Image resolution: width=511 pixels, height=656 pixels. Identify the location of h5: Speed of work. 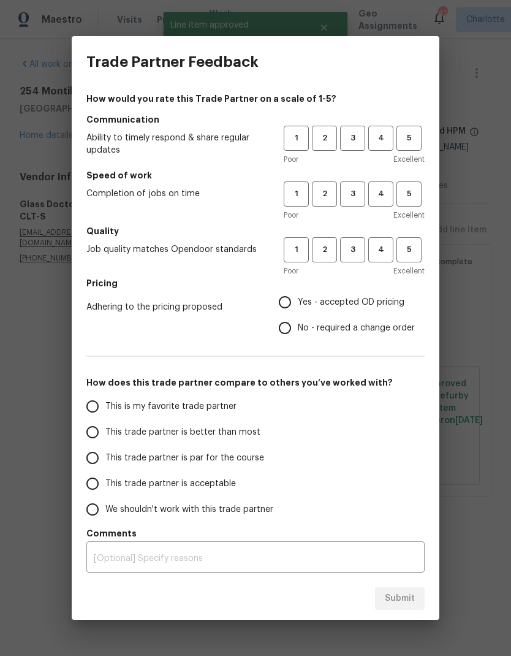
(255, 175).